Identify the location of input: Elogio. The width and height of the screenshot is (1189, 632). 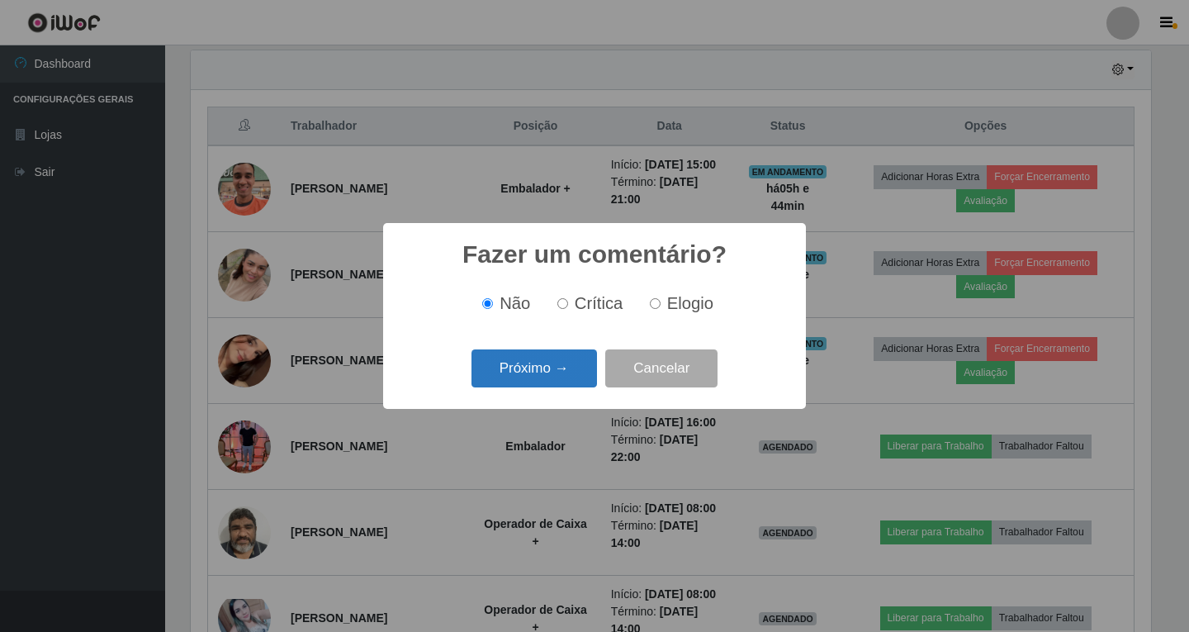
(655, 303).